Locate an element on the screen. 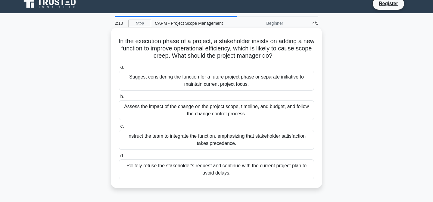 Image resolution: width=433 pixels, height=202 pixels. span: a. is located at coordinates (122, 67).